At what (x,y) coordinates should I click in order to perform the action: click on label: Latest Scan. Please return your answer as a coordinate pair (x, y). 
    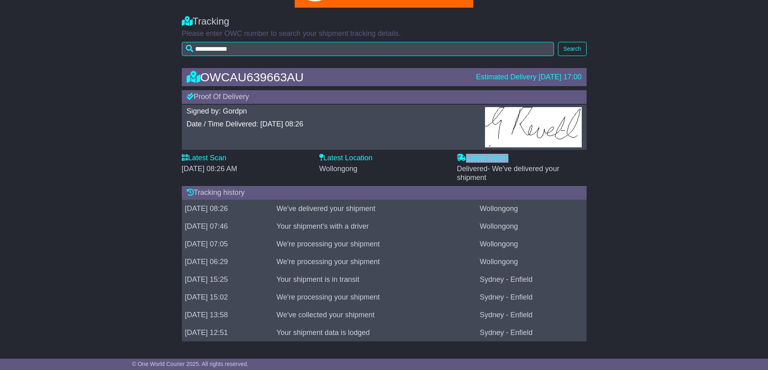
    Looking at the image, I should click on (204, 158).